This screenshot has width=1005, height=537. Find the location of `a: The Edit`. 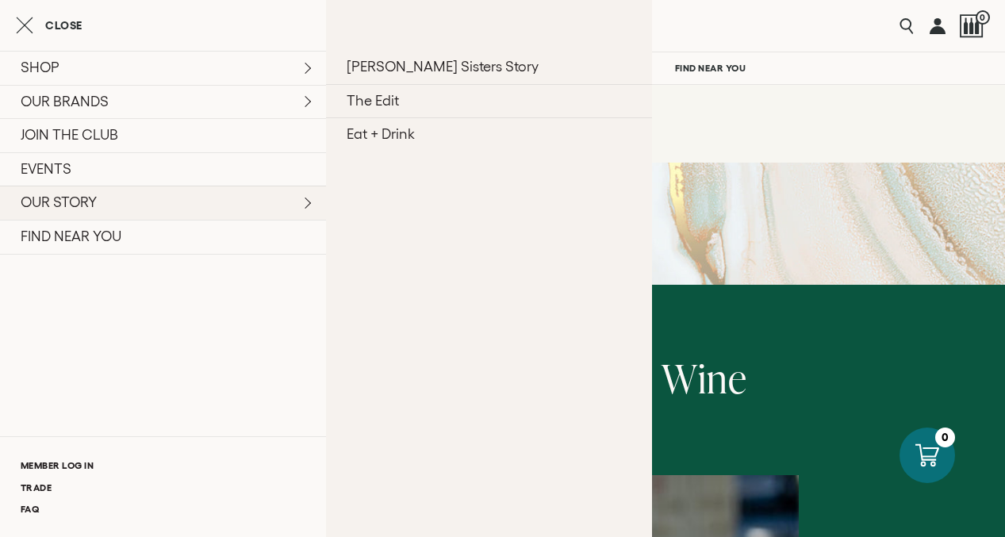

a: The Edit is located at coordinates (488, 101).